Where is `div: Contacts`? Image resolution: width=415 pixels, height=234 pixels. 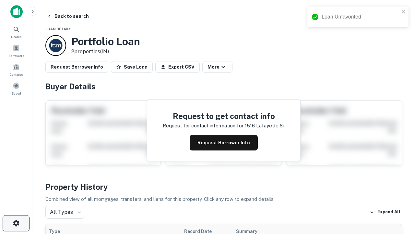 div: Contacts is located at coordinates (16, 69).